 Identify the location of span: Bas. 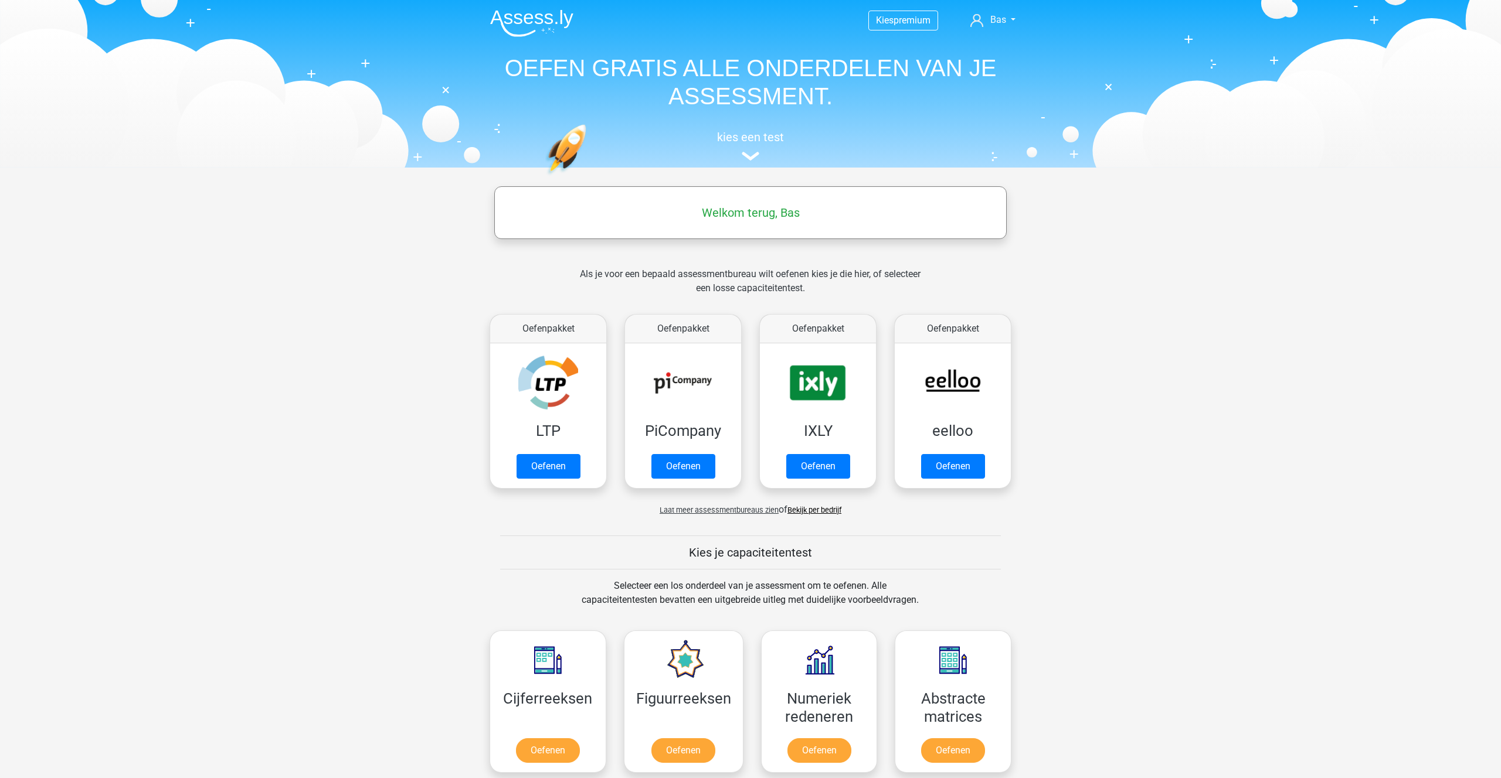
(998, 19).